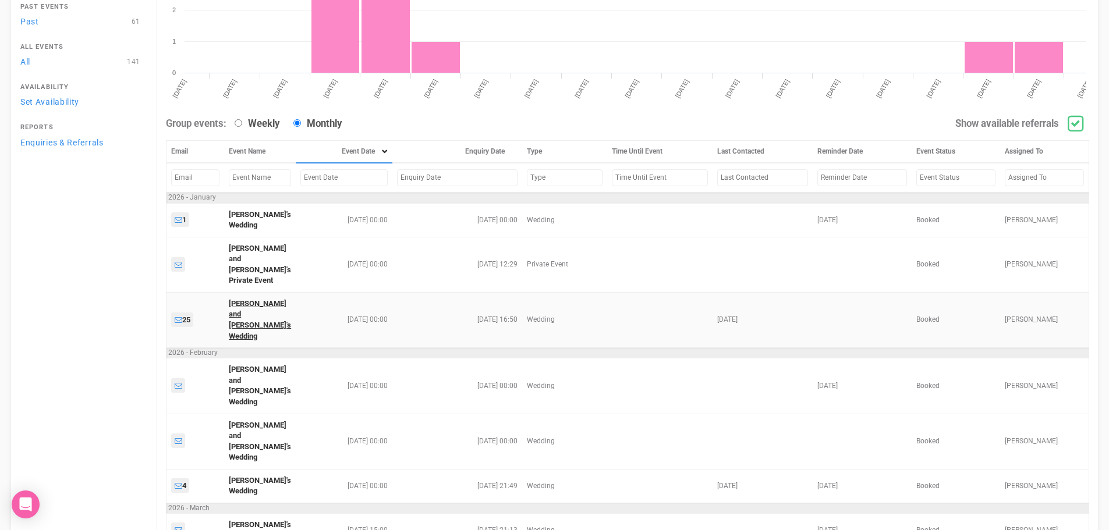  What do you see at coordinates (565, 152) in the screenshot?
I see `th: Type` at bounding box center [565, 152].